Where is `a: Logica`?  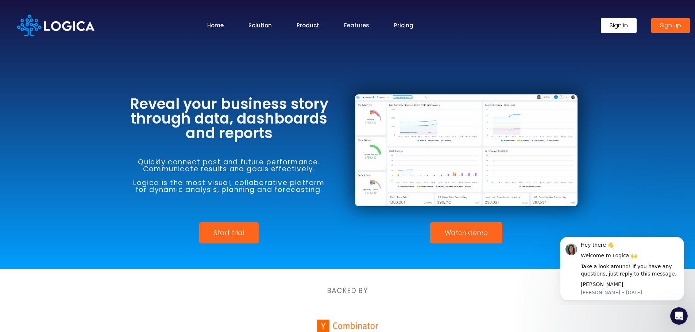
a: Logica is located at coordinates (56, 25).